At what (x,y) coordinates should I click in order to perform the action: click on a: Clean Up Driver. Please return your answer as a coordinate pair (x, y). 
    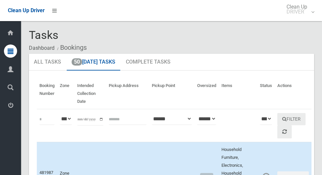
    Looking at the image, I should click on (26, 11).